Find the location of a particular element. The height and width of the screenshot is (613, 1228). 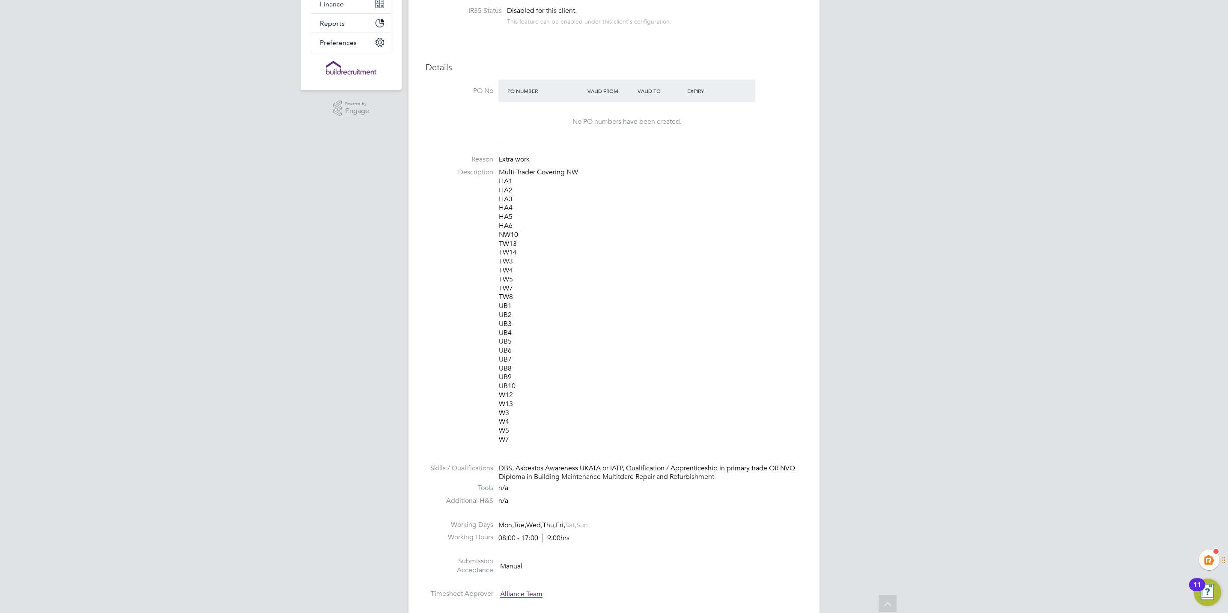

p: Multi-Trader Covering NW HA1 HA2 HA3 HA4 HA5 HA6 NW10 TW13 TW14 TW3 TW4 TW5 TW7 TW8 UB1 UB2 UB3 U... is located at coordinates (651, 306).